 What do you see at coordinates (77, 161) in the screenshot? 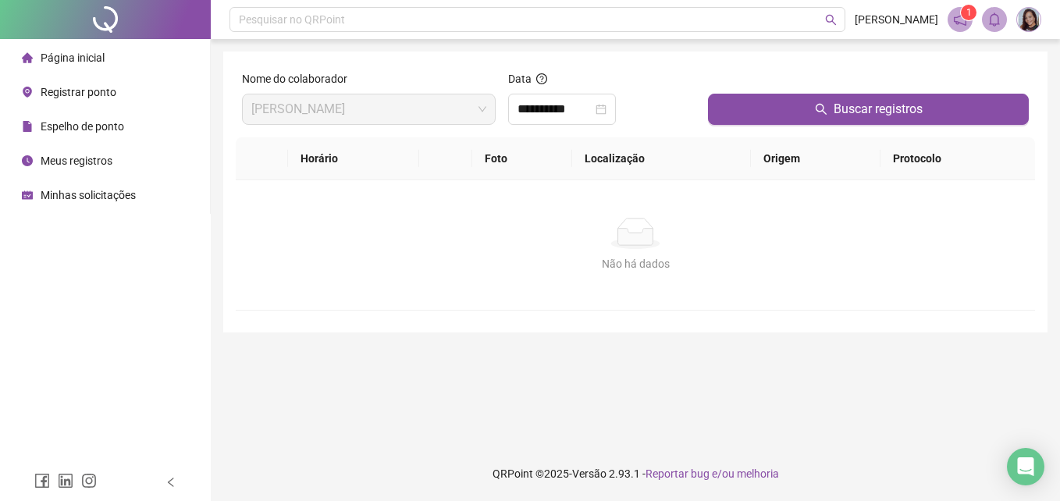
I see `span: Meus registros` at bounding box center [77, 161].